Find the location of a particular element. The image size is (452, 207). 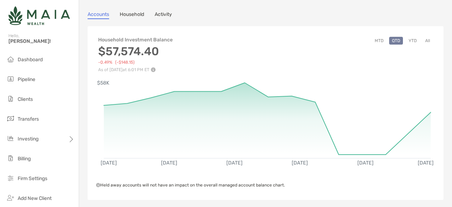

text: $58K is located at coordinates (103, 83).